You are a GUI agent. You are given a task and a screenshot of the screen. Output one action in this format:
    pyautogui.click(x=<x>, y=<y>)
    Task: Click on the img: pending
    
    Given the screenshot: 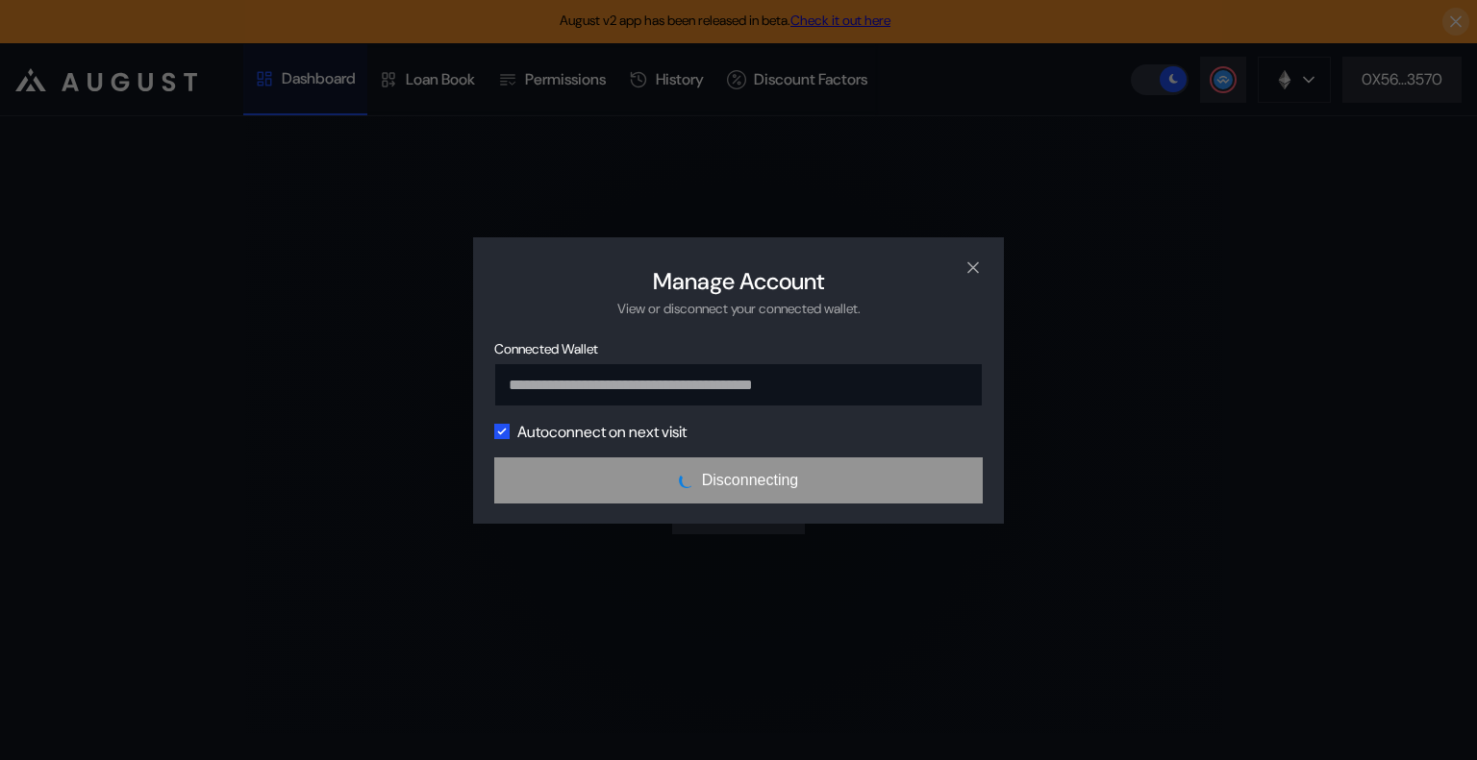 What is the action you would take?
    pyautogui.click(x=686, y=481)
    